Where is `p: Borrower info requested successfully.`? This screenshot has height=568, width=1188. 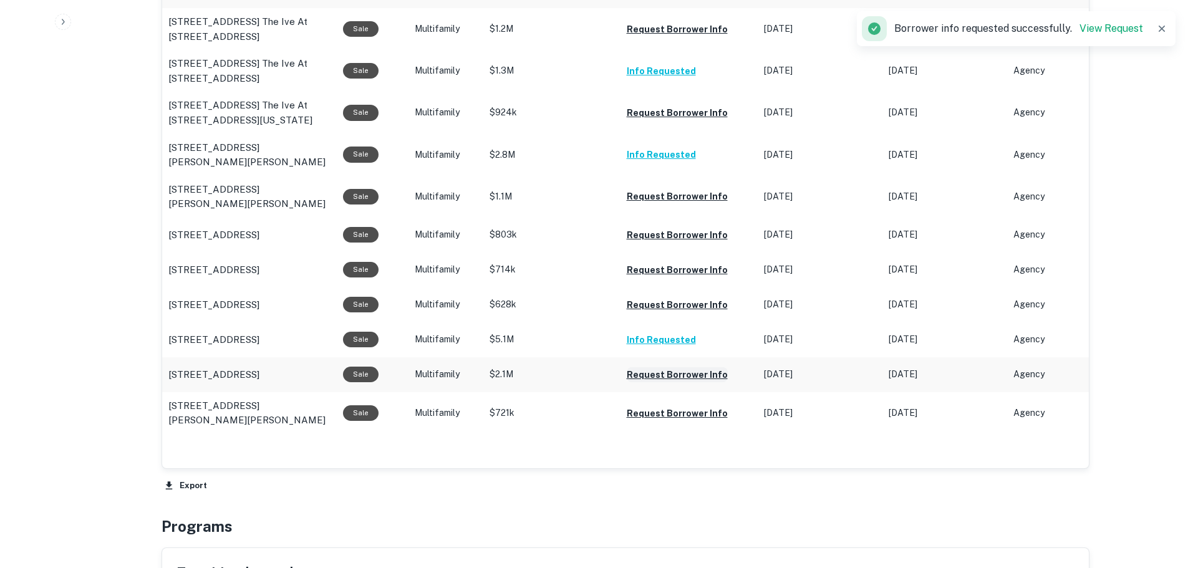
p: Borrower info requested successfully. is located at coordinates (1019, 29).